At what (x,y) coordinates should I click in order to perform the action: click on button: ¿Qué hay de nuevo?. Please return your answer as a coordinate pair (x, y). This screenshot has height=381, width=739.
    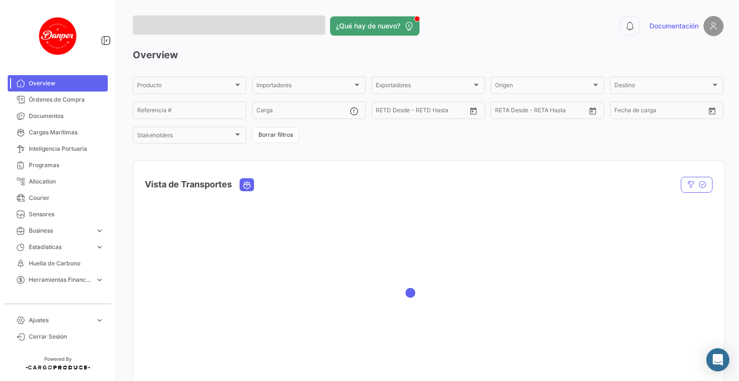
    Looking at the image, I should click on (375, 26).